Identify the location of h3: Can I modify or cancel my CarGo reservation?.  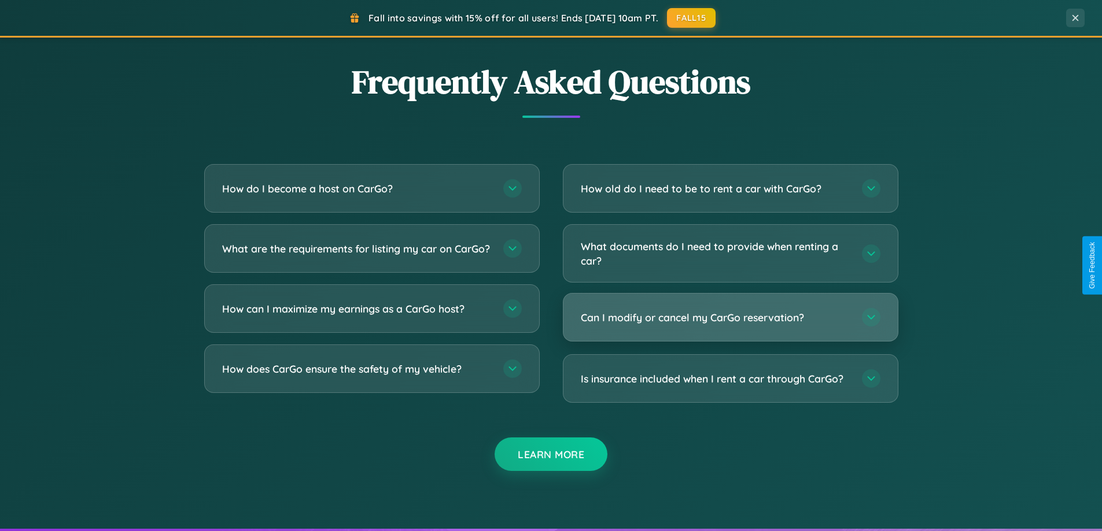
(715, 318).